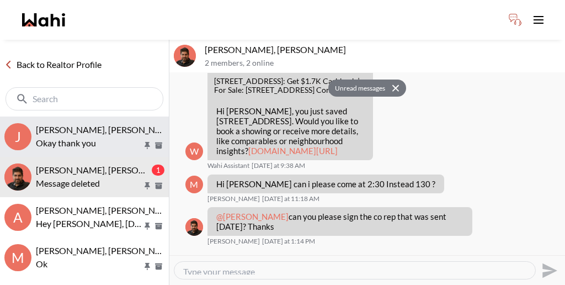 The height and width of the screenshot is (285, 565). Describe the element at coordinates (158, 170) in the screenshot. I see `div: 1` at that location.